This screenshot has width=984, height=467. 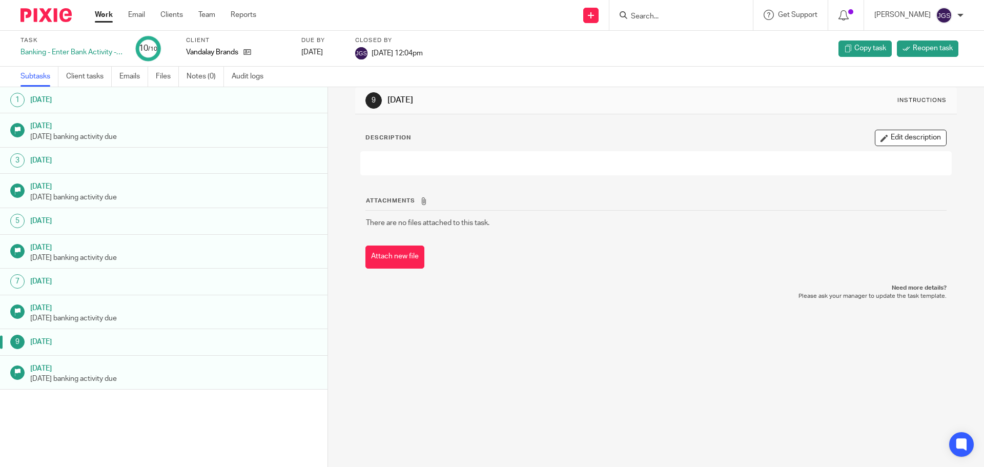 I want to click on div: Banking - Enter Bank Activity - week 39, so click(x=72, y=52).